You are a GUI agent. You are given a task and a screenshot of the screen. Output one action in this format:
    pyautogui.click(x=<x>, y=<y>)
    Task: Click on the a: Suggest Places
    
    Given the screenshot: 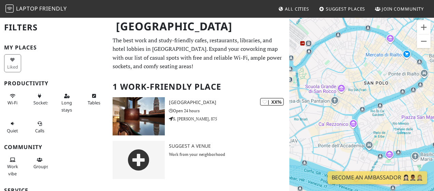 What is the action you would take?
    pyautogui.click(x=342, y=9)
    